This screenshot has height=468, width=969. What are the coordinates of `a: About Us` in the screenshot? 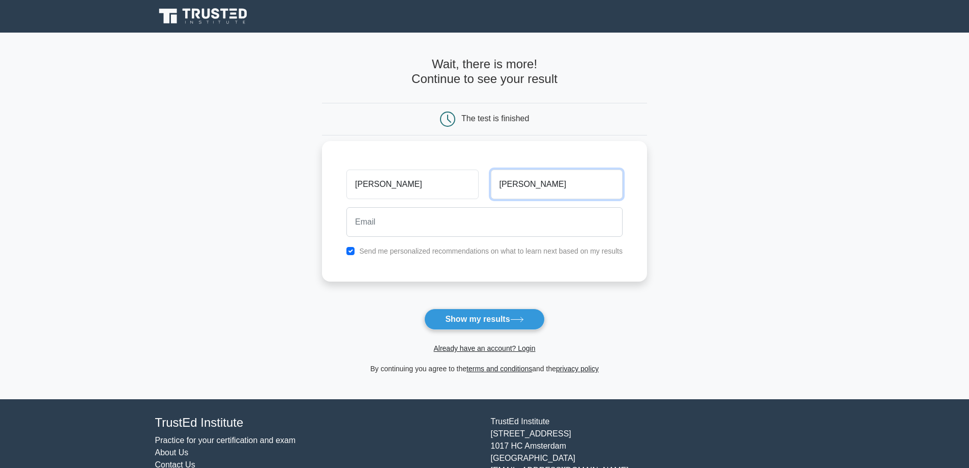 It's located at (172, 452).